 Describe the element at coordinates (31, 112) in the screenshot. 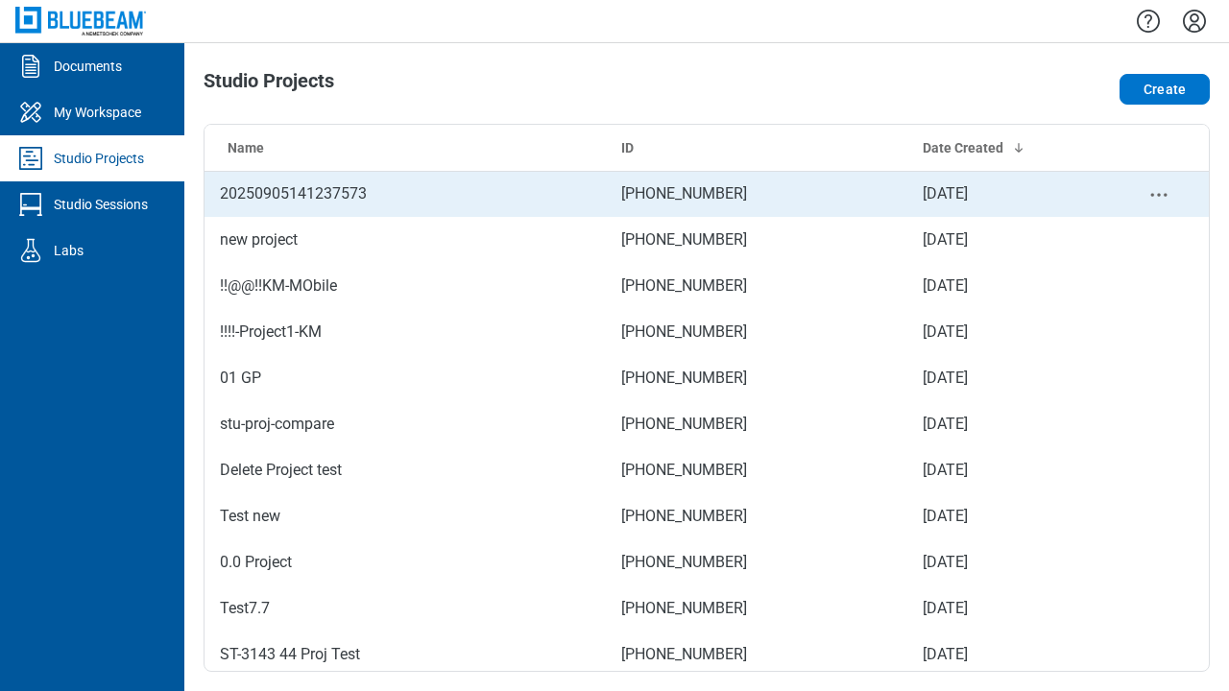

I see `svg: My Workspace` at that location.